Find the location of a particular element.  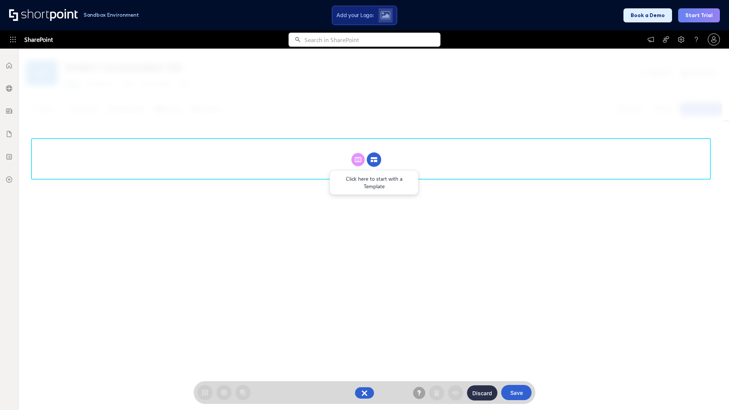

button: Save is located at coordinates (516, 392).